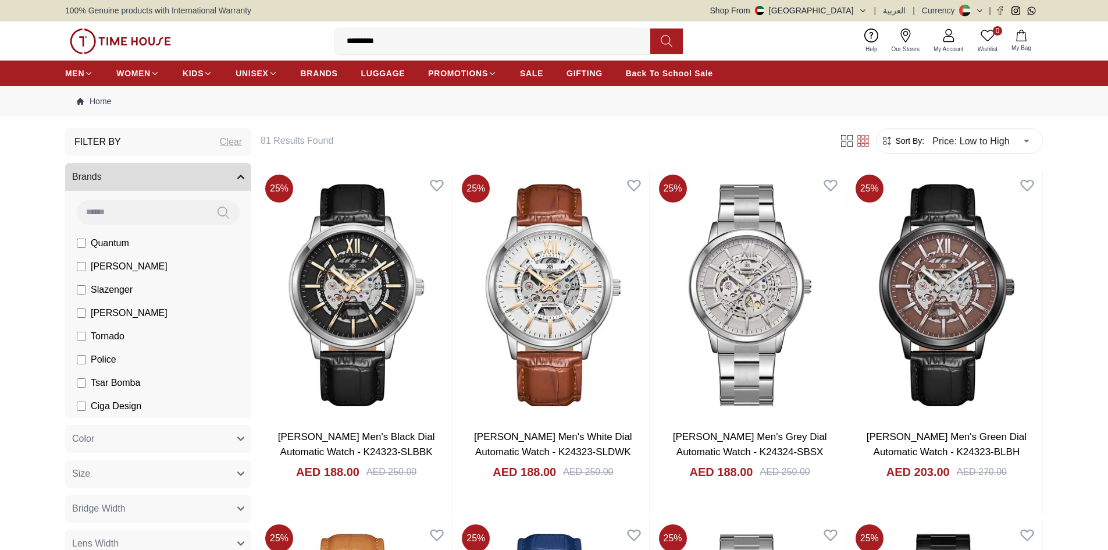 The height and width of the screenshot is (550, 1108). I want to click on input: Quantum, so click(81, 243).